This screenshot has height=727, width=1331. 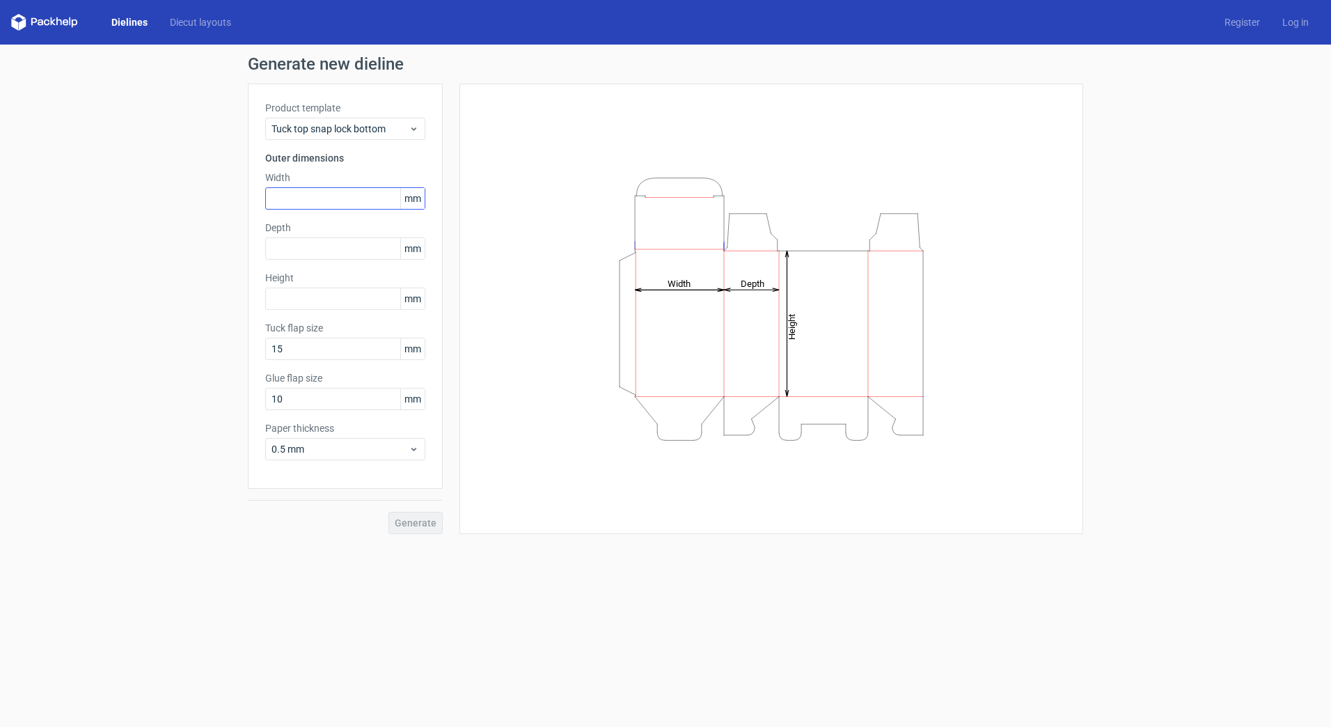 What do you see at coordinates (345, 108) in the screenshot?
I see `label: Product template` at bounding box center [345, 108].